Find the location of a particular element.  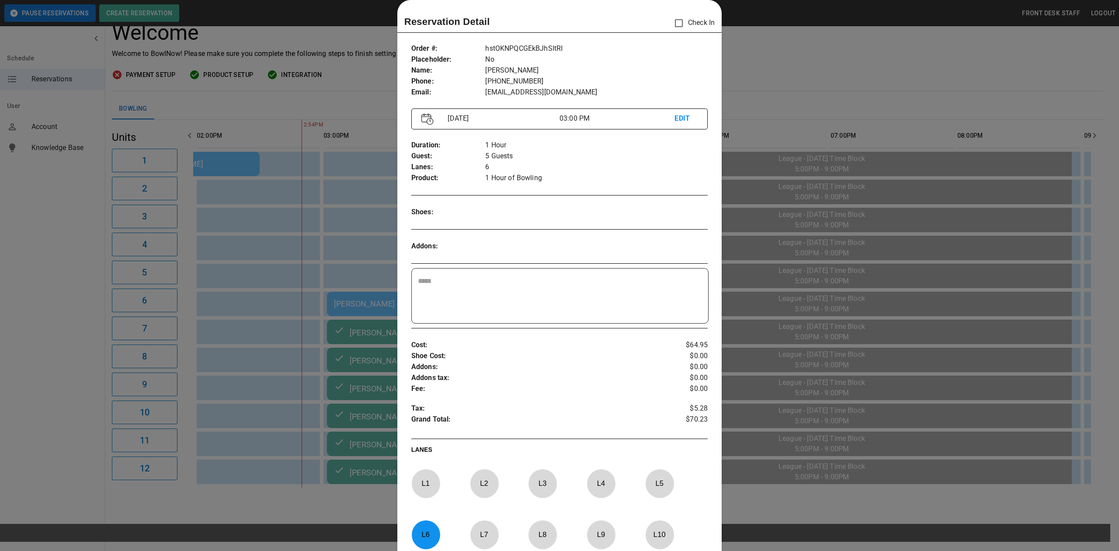

p: Duration : is located at coordinates (448, 145).